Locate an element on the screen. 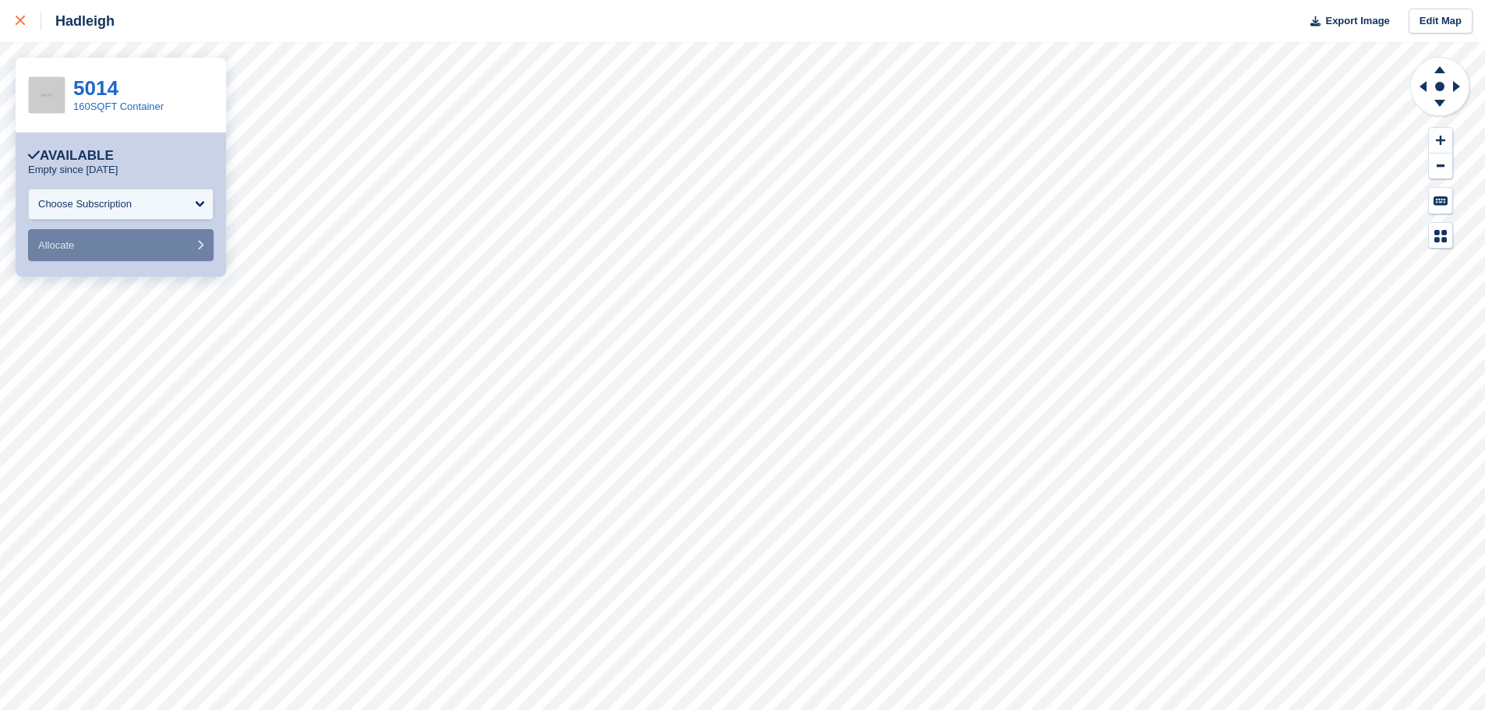 The image size is (1485, 710). a: Edit Map is located at coordinates (1441, 21).